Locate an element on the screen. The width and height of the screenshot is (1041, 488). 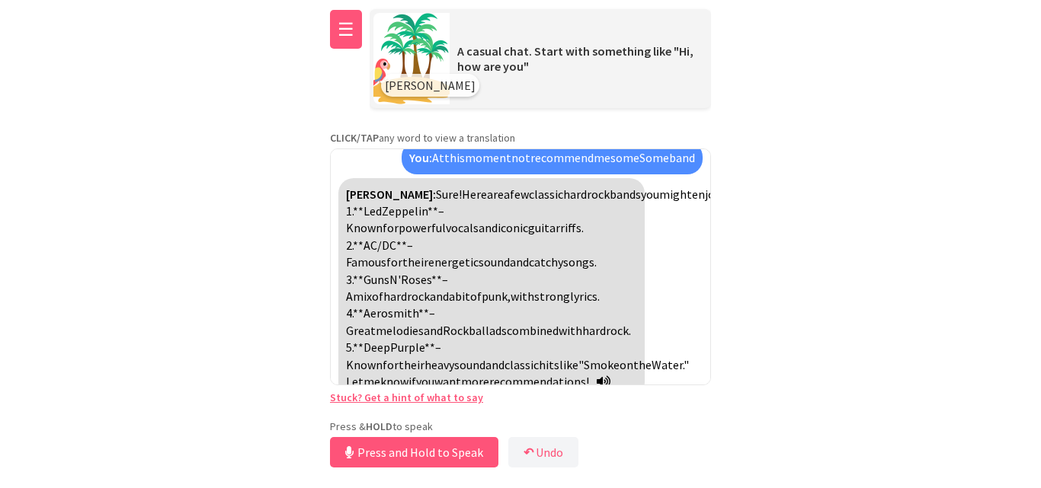
strong: CLICK/TAP is located at coordinates (354, 138).